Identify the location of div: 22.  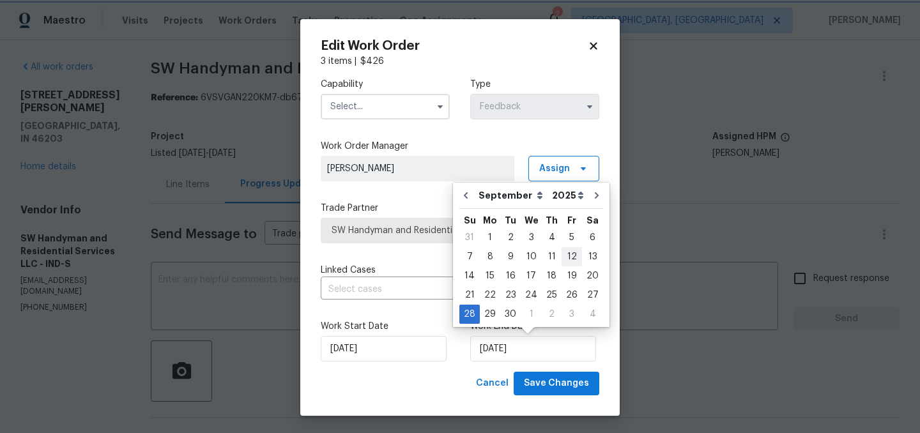
(490, 295).